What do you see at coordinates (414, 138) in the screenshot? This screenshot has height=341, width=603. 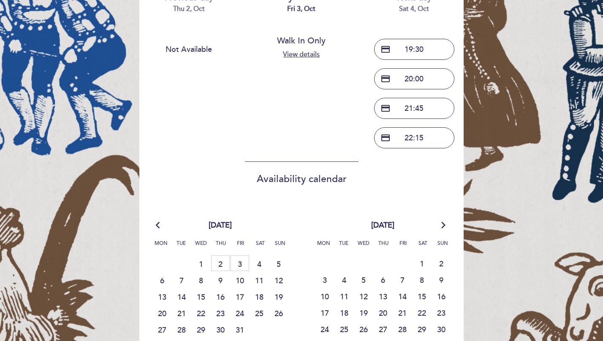 I see `button: credit_card 22:15` at bounding box center [414, 138].